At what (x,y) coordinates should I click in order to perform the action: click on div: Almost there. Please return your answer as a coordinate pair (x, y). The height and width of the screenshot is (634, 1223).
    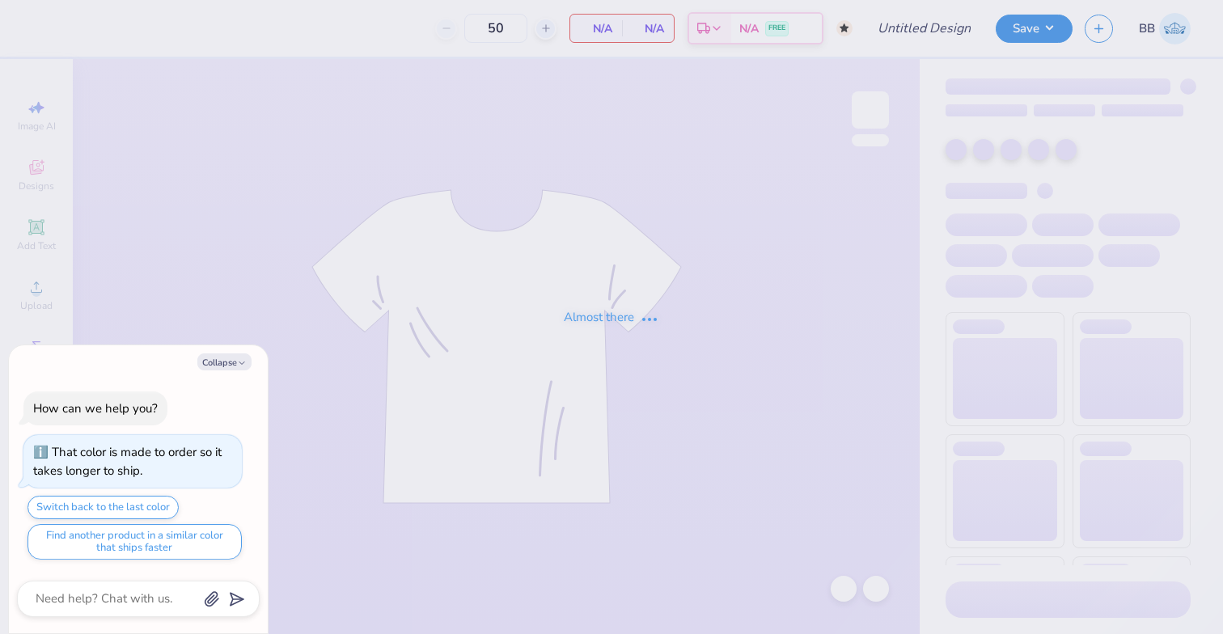
    Looking at the image, I should click on (611, 317).